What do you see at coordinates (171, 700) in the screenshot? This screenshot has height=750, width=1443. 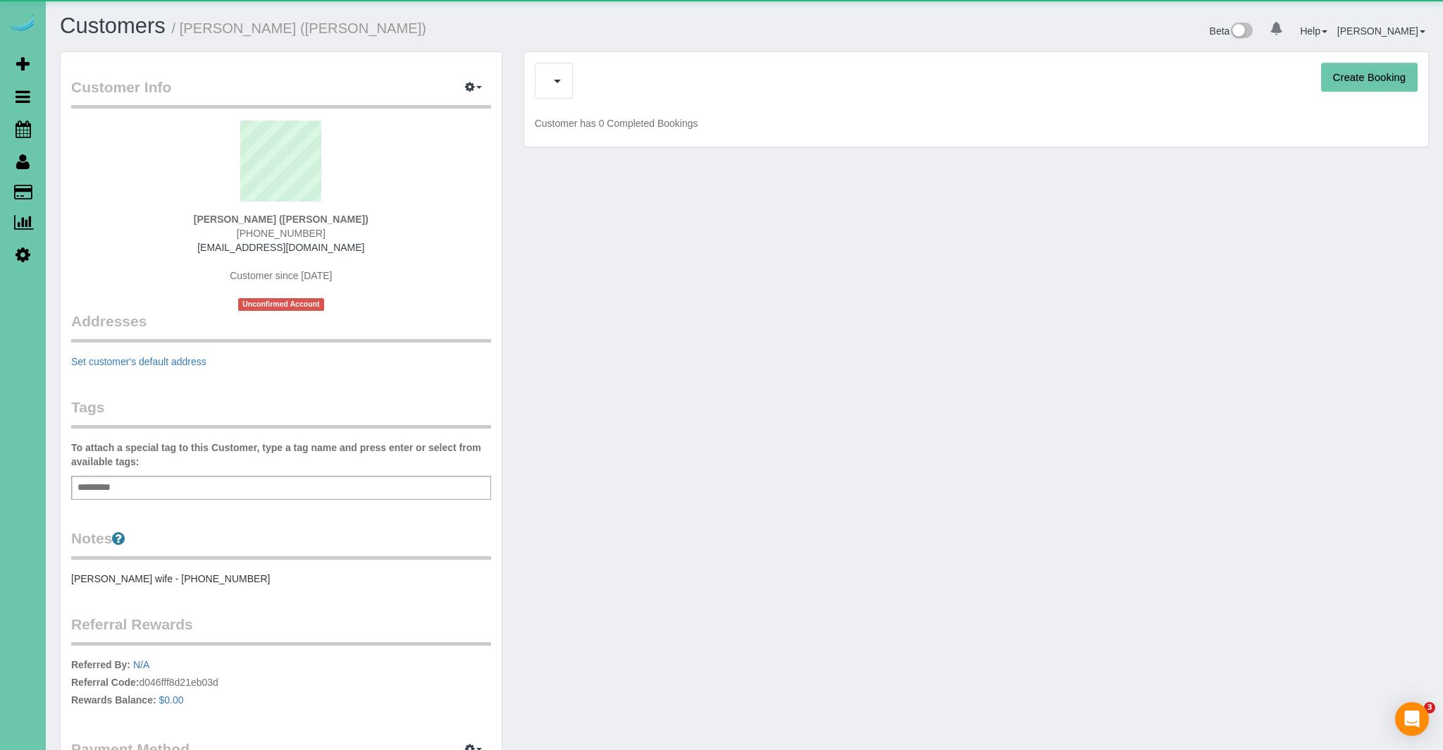 I see `a: $0.00` at bounding box center [171, 700].